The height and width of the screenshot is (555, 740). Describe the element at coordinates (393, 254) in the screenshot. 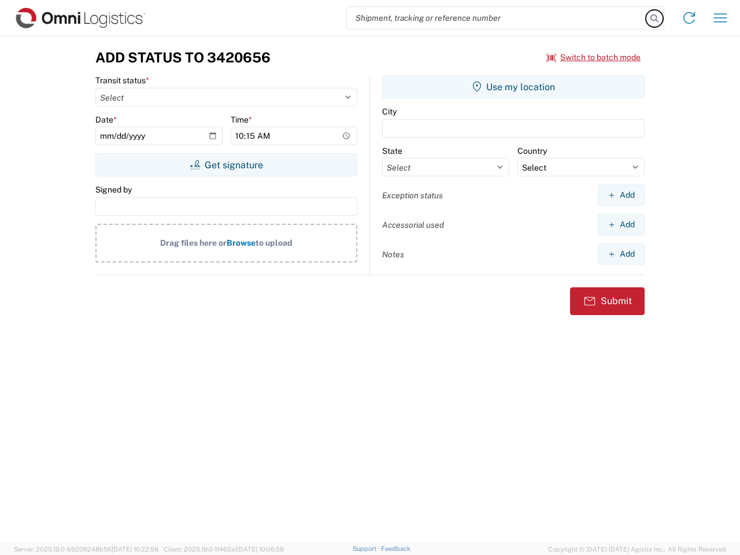

I see `label: Notes` at that location.